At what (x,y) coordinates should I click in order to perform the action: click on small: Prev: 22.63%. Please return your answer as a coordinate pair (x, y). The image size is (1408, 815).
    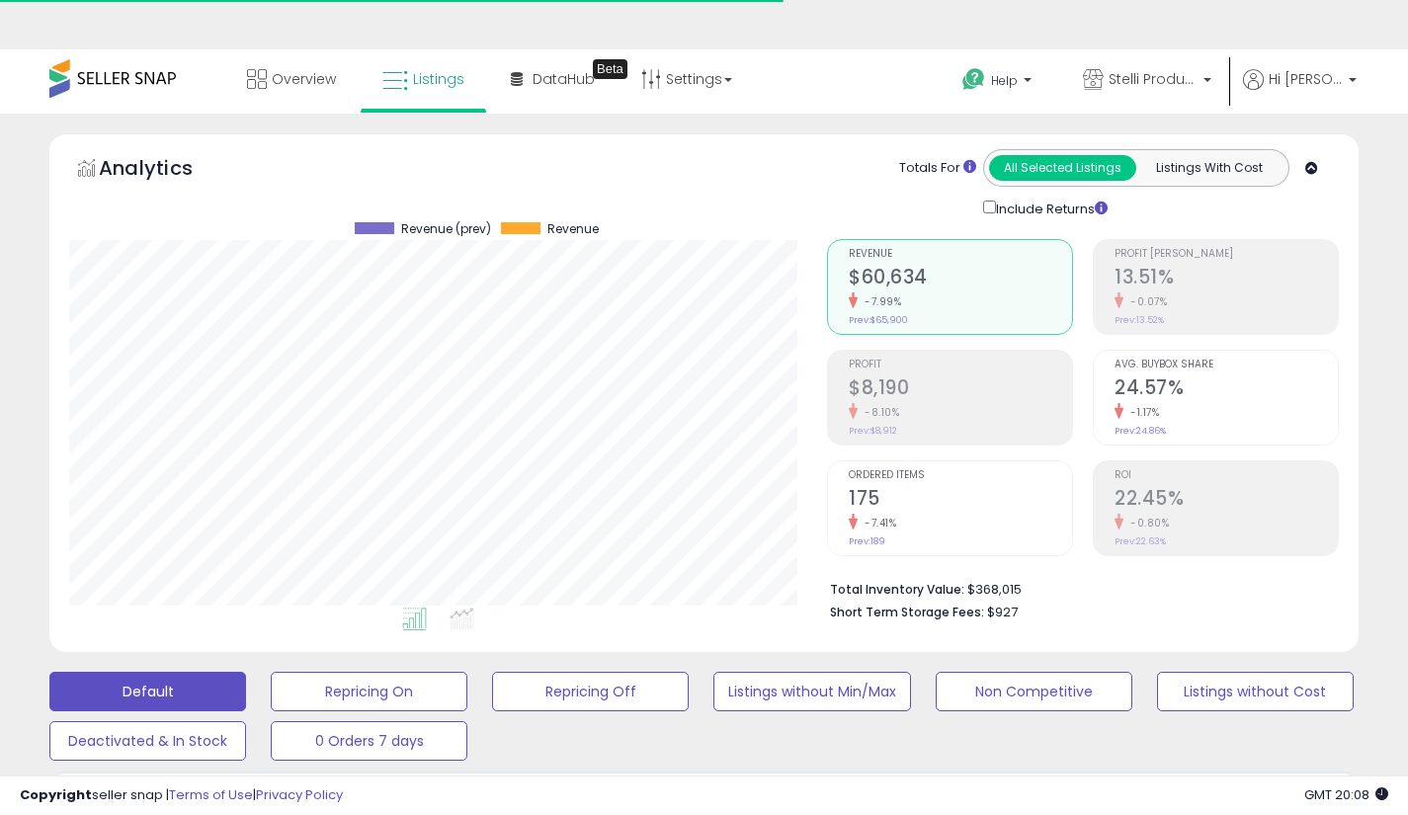
    Looking at the image, I should click on (1140, 541).